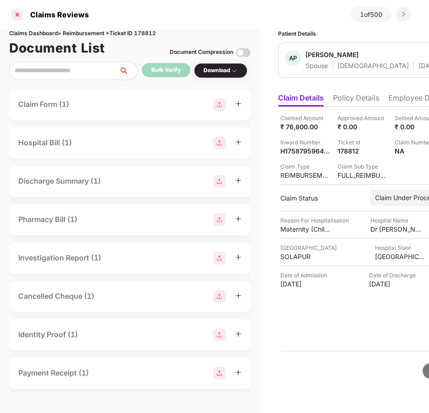 The image size is (429, 413). What do you see at coordinates (301, 100) in the screenshot?
I see `li: Claim Details` at bounding box center [301, 100].